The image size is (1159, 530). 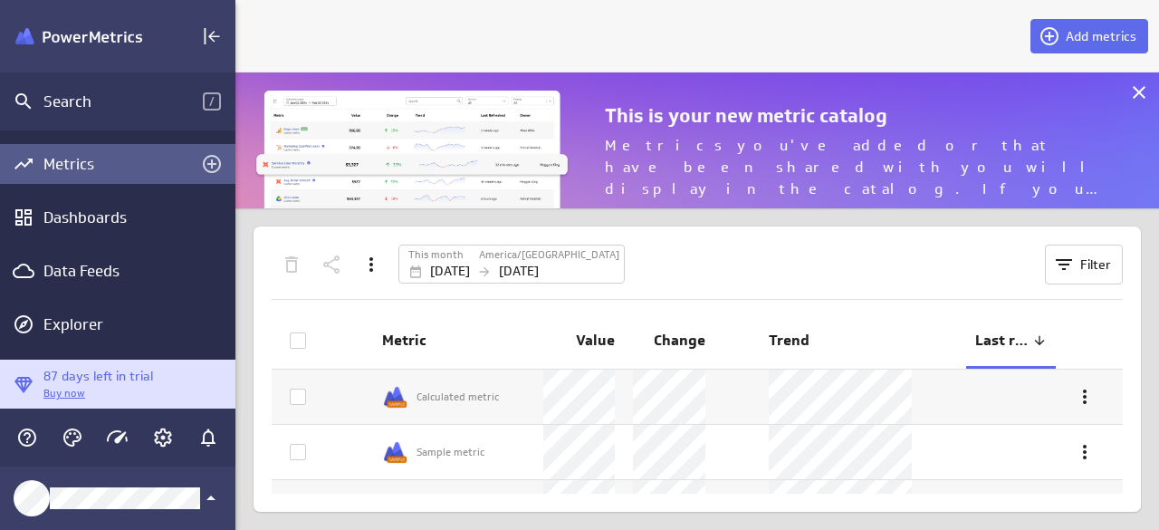 I want to click on span: Filter, so click(x=1096, y=265).